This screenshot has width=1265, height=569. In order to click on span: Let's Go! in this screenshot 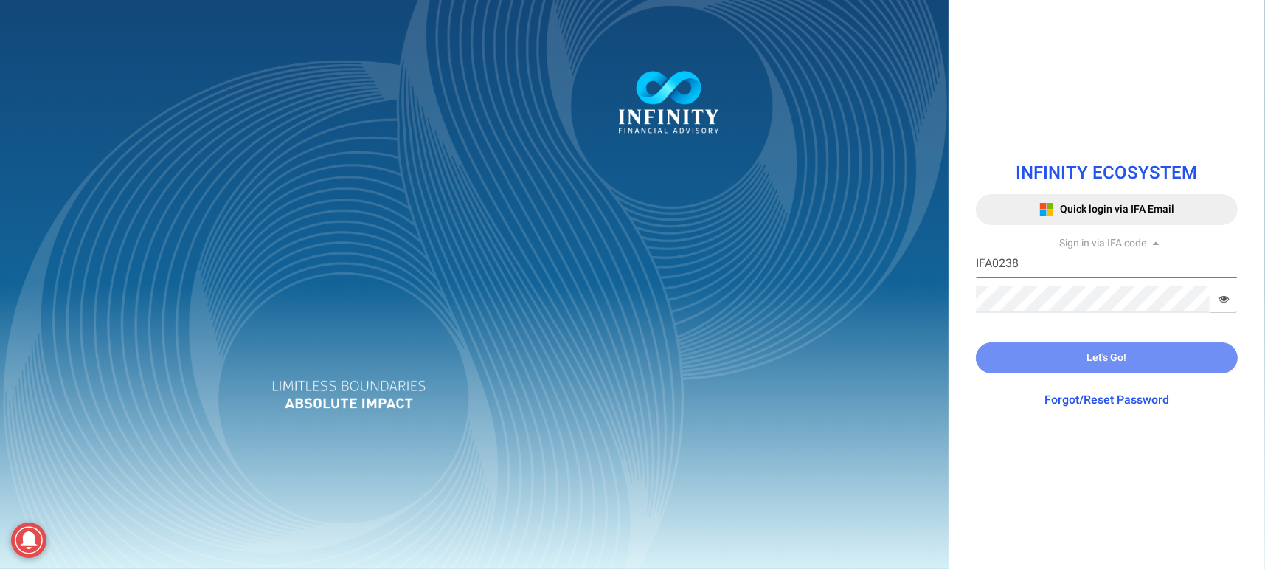, I will do `click(1107, 357)`.